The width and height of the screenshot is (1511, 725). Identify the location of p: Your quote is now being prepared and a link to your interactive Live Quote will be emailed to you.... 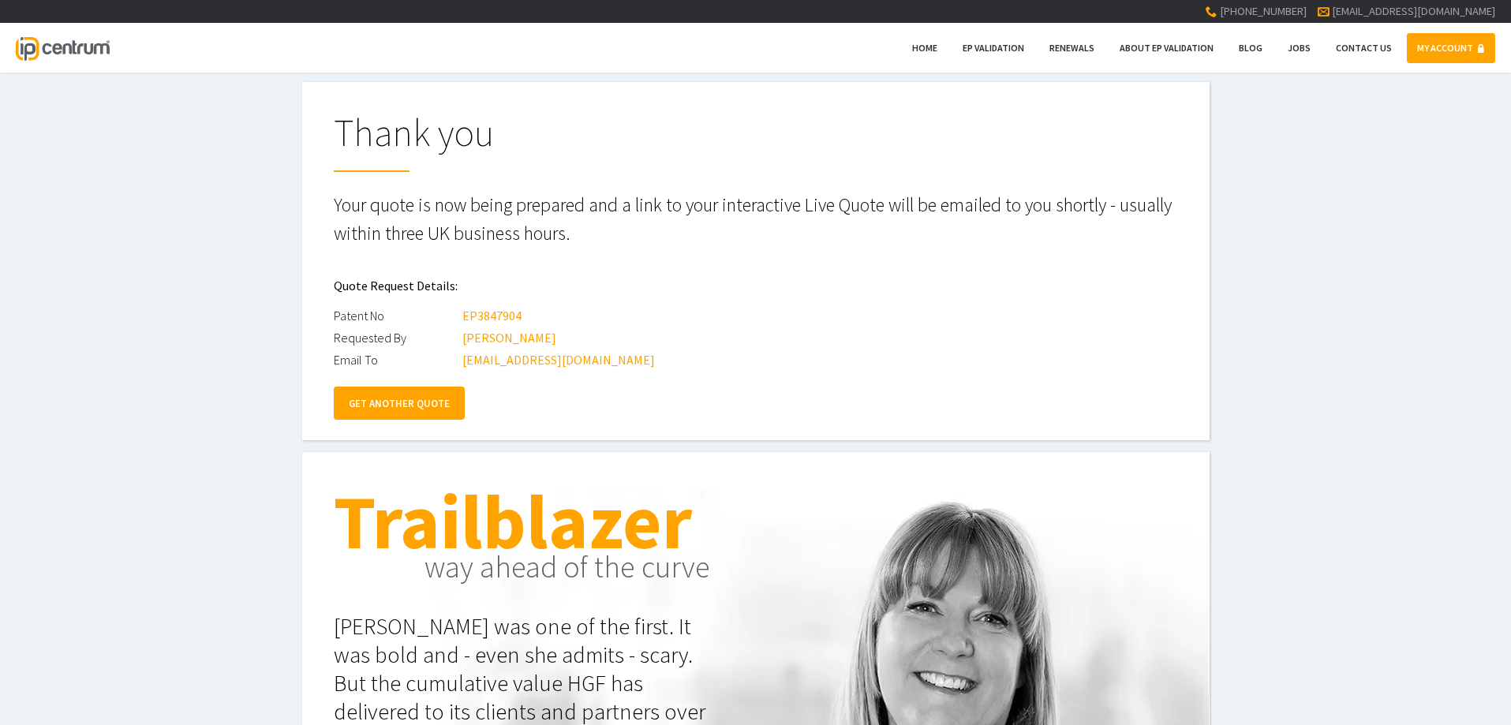
(756, 219).